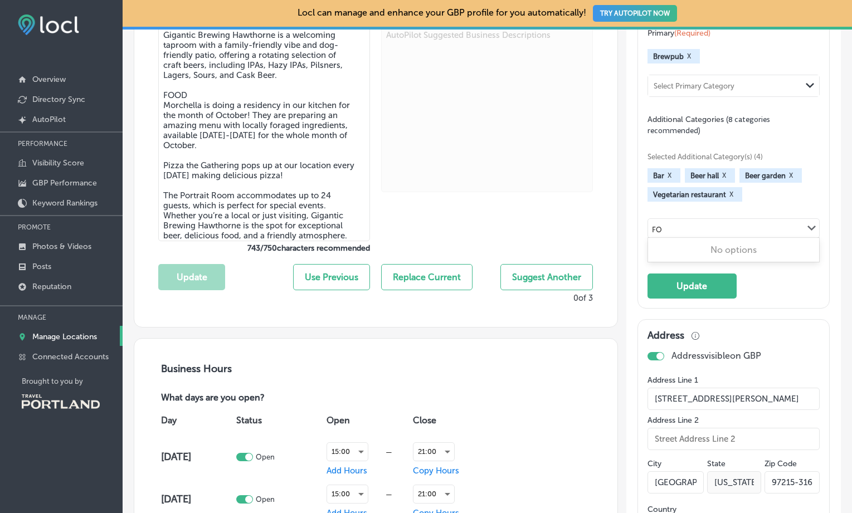 The image size is (852, 513). Describe the element at coordinates (251, 398) in the screenshot. I see `p: What days are you open?` at that location.